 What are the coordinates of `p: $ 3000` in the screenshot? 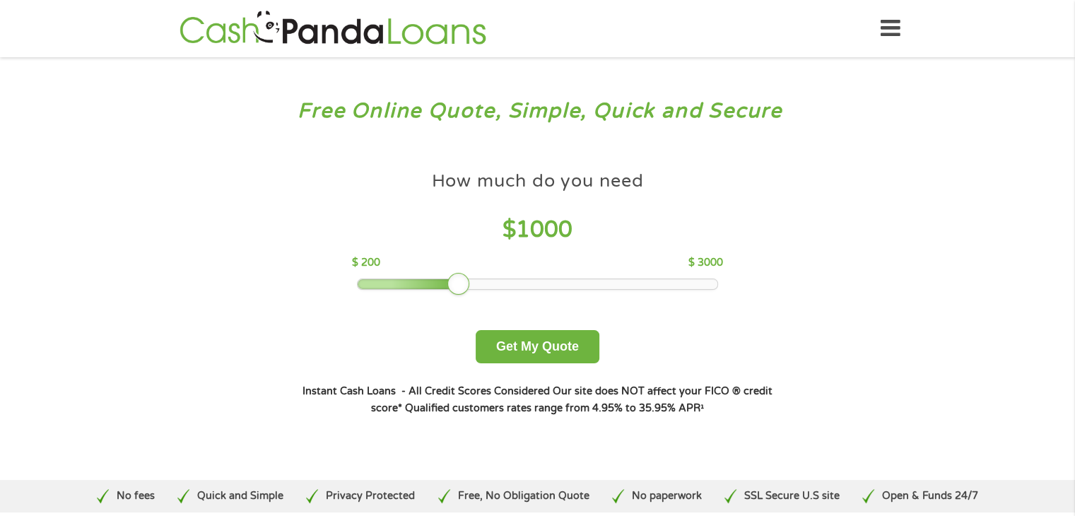 It's located at (706, 263).